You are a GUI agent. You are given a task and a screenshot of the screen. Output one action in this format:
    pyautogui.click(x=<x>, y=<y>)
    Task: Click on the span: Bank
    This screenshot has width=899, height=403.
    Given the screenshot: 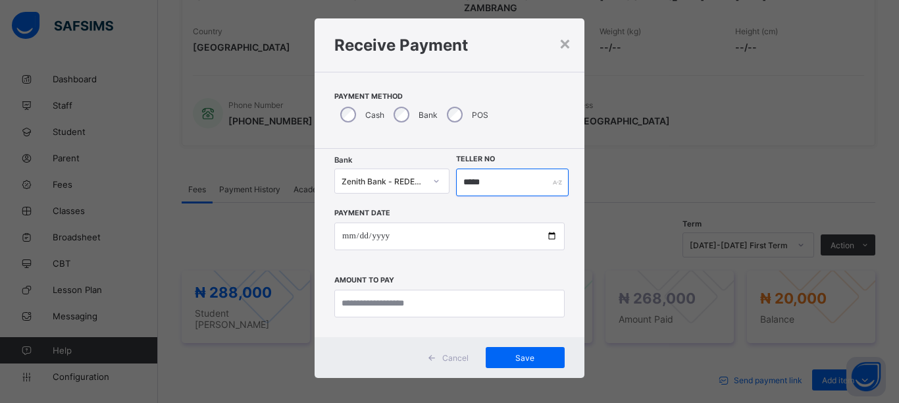 What is the action you would take?
    pyautogui.click(x=343, y=160)
    